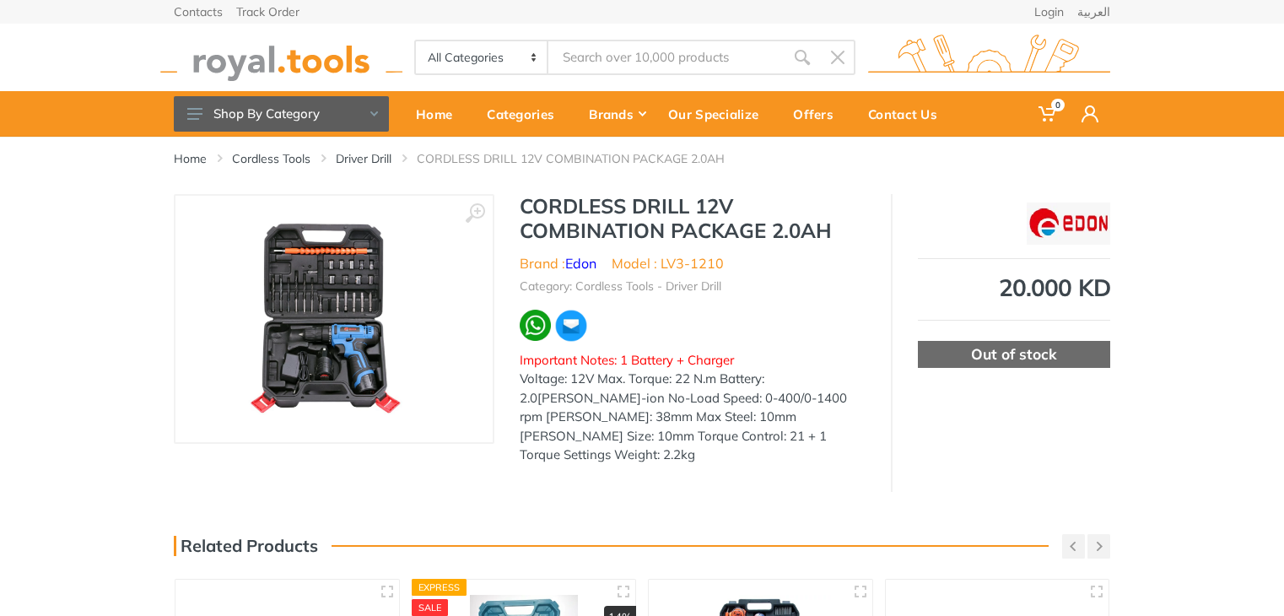 Image resolution: width=1284 pixels, height=616 pixels. I want to click on div: Brands, so click(617, 114).